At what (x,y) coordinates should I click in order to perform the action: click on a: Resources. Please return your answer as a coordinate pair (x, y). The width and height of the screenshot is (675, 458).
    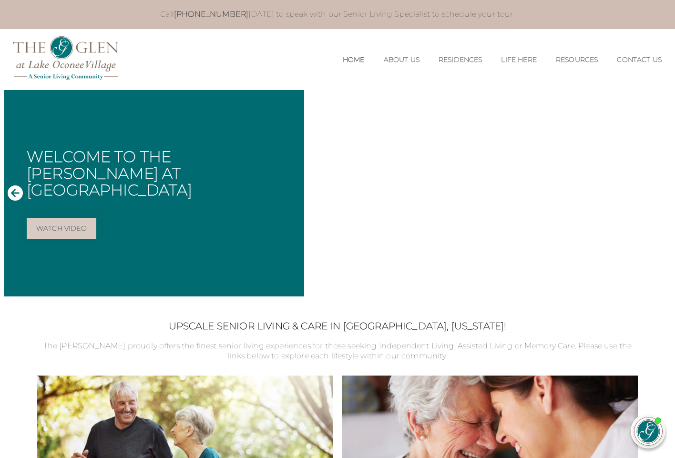
    Looking at the image, I should click on (577, 60).